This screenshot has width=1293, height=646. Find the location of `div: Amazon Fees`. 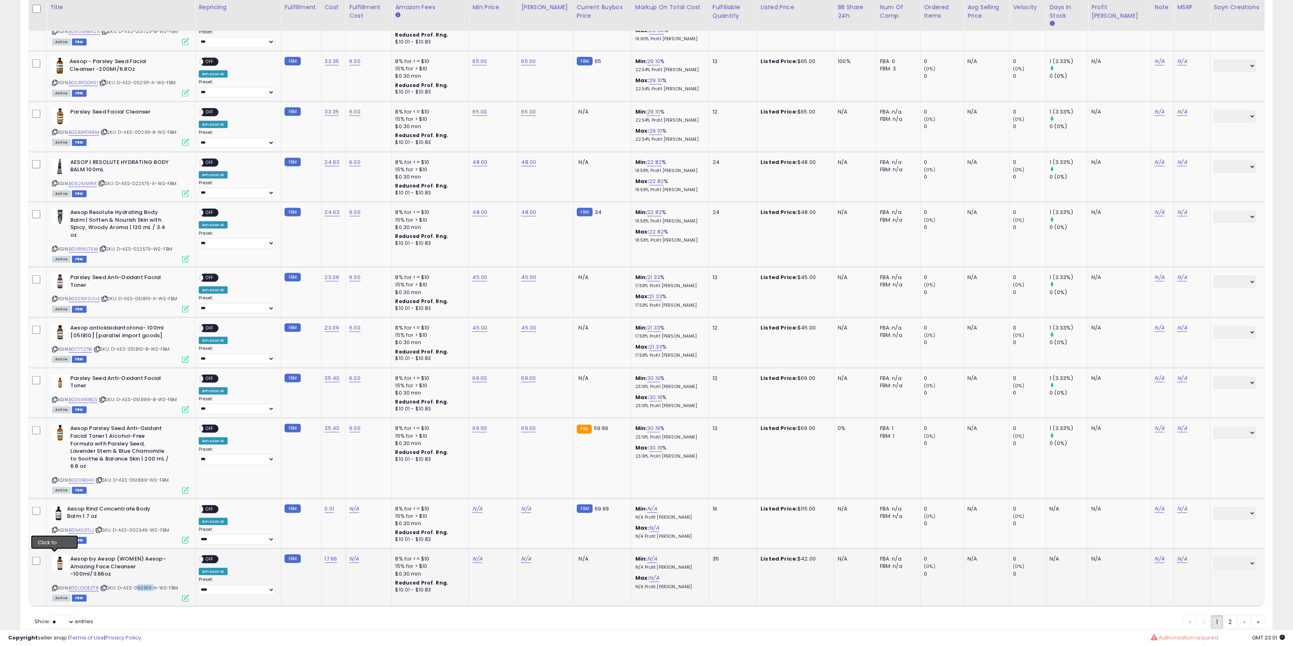

div: Amazon Fees is located at coordinates (430, 7).